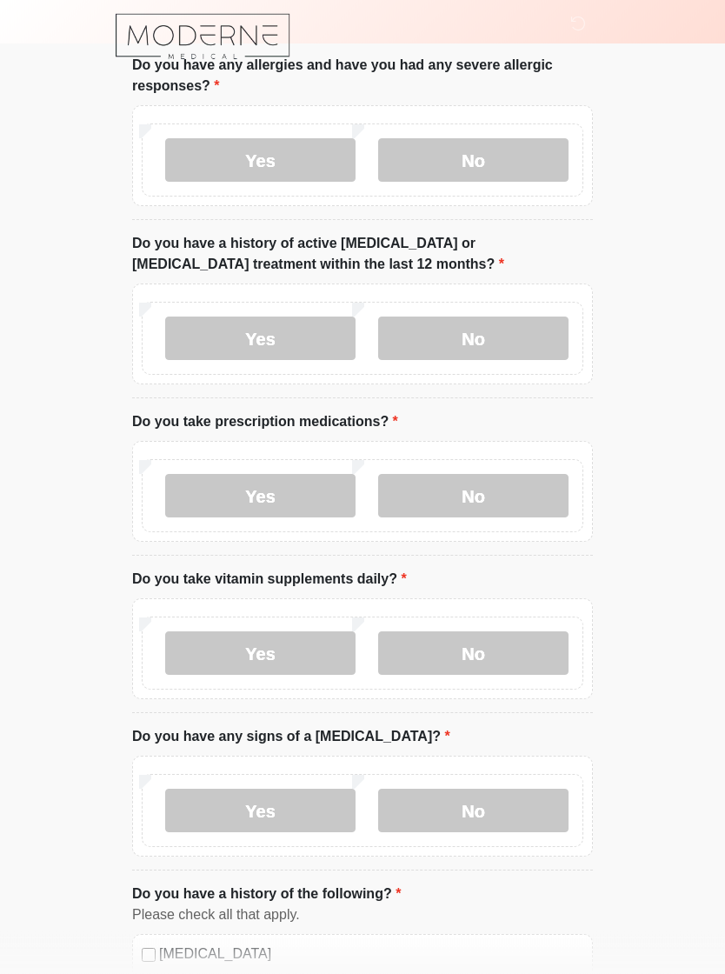  Describe the element at coordinates (363, 916) in the screenshot. I see `div: Please check all that apply.` at that location.